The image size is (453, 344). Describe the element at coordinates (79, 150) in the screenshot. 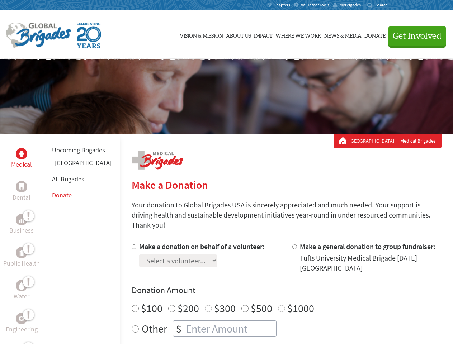

I see `a: Upcoming Brigades` at that location.